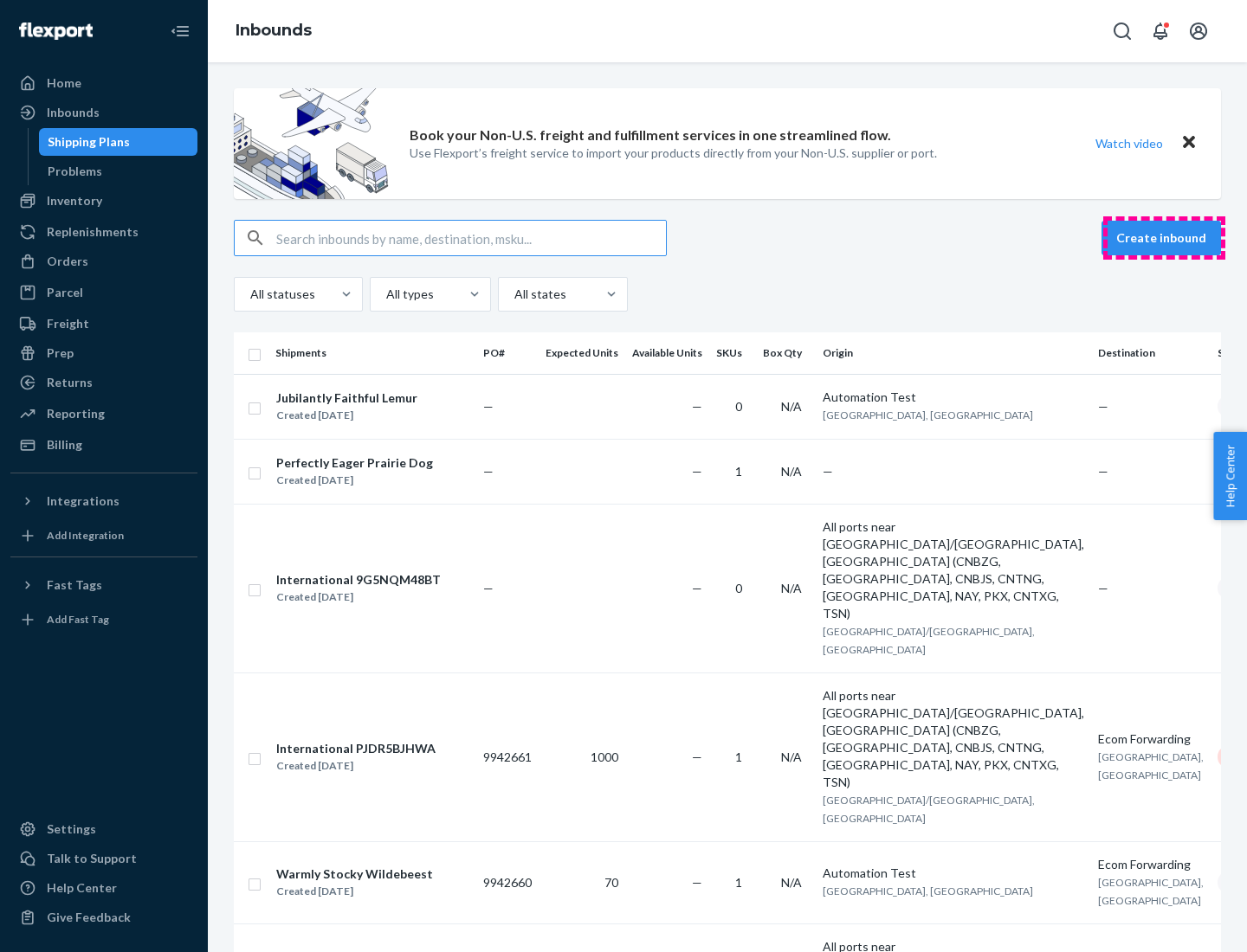 The image size is (1247, 952). What do you see at coordinates (93, 232) in the screenshot?
I see `div: Replenishments` at bounding box center [93, 232].